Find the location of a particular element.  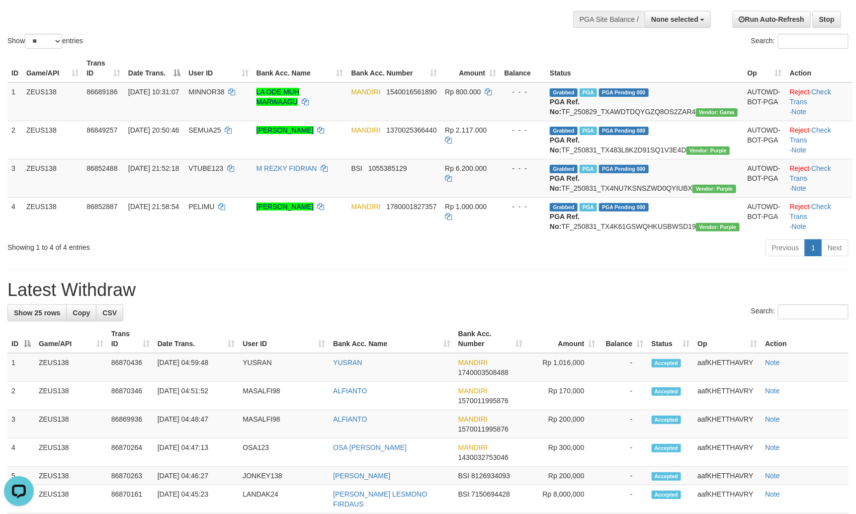

th: ID: activate to sort column descending is located at coordinates (21, 339).